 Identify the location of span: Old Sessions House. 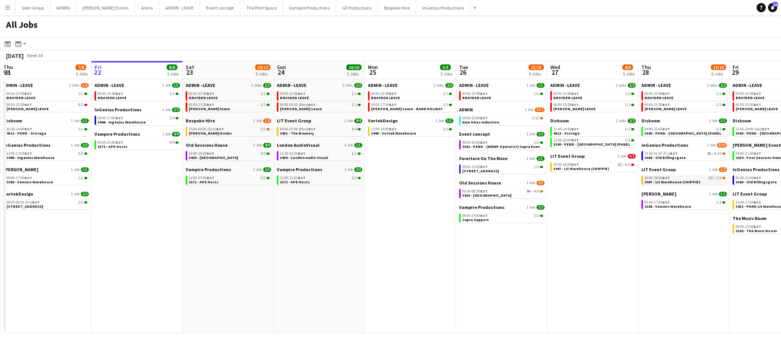
(207, 145).